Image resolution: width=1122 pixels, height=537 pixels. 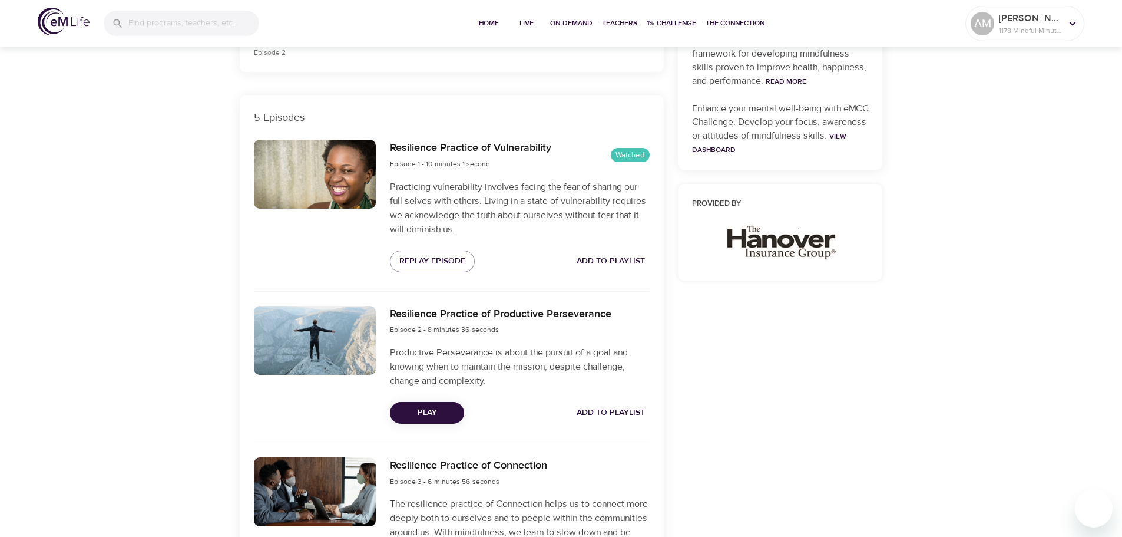 What do you see at coordinates (781, 61) in the screenshot?
I see `p: The eMCC™ is a scientifically validated framework for developing mindfulness skills proven to imp...` at bounding box center [781, 61].